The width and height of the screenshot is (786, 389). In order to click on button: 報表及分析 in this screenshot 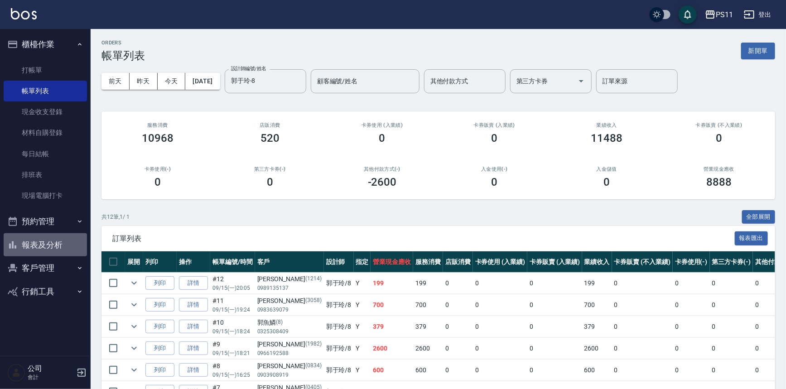, I will do `click(45, 245)`.